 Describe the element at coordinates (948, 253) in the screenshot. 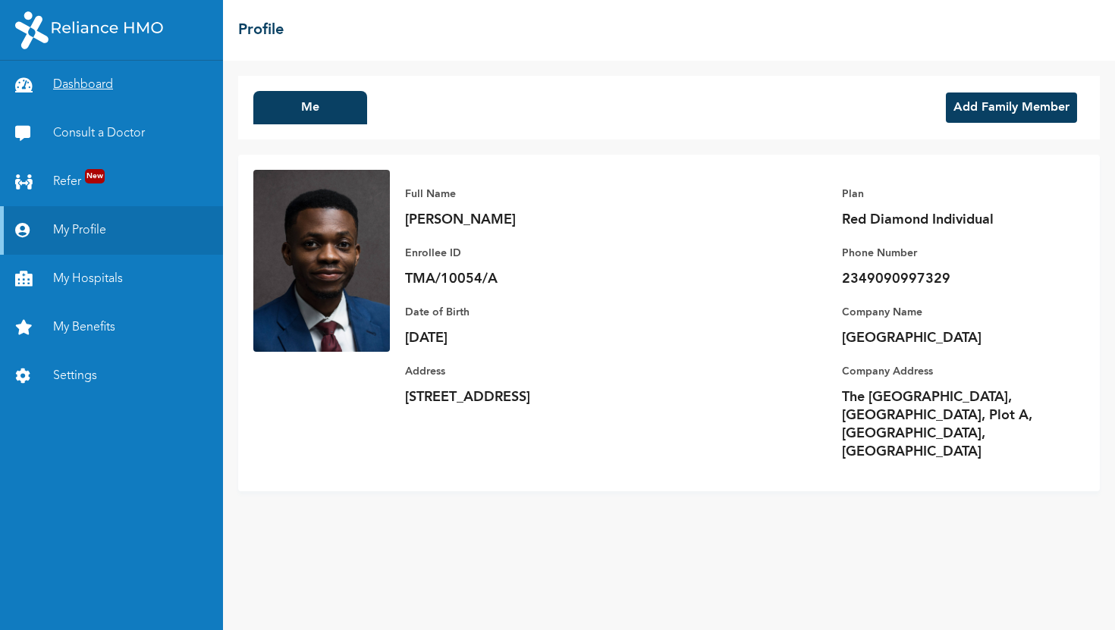

I see `p: Phone Number` at that location.